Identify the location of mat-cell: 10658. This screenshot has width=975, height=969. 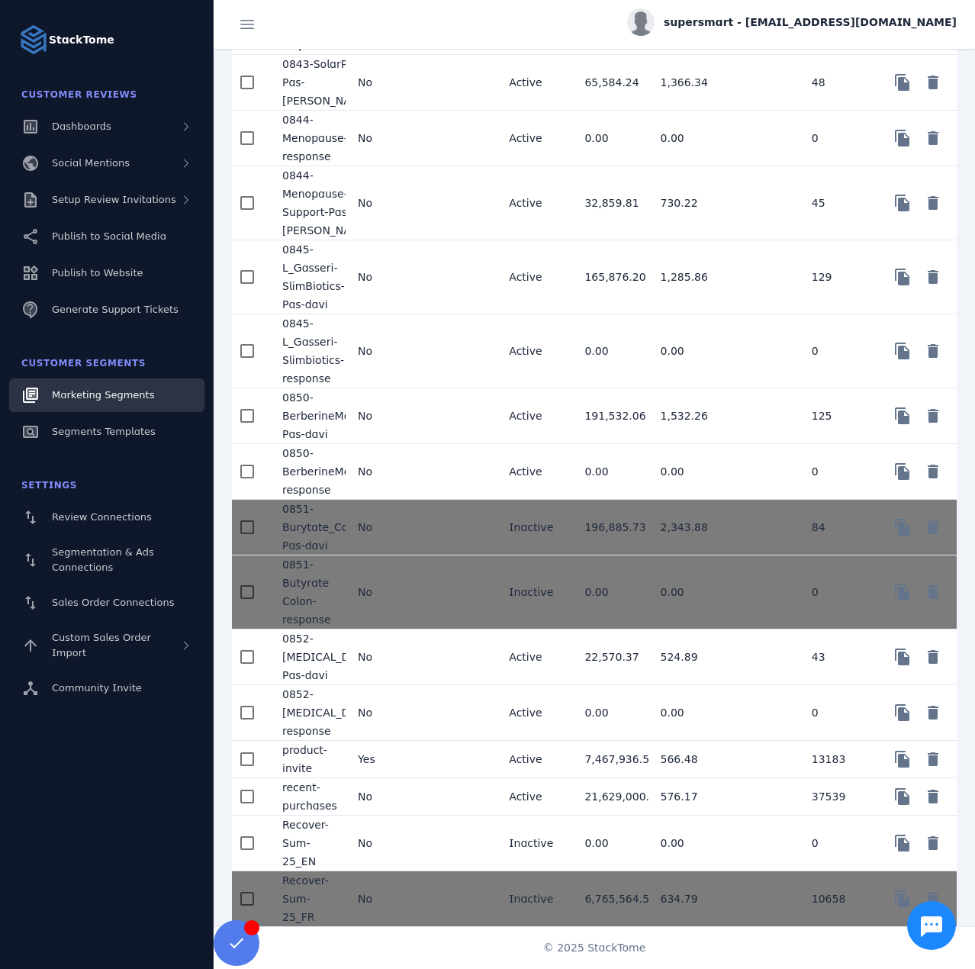
(837, 899).